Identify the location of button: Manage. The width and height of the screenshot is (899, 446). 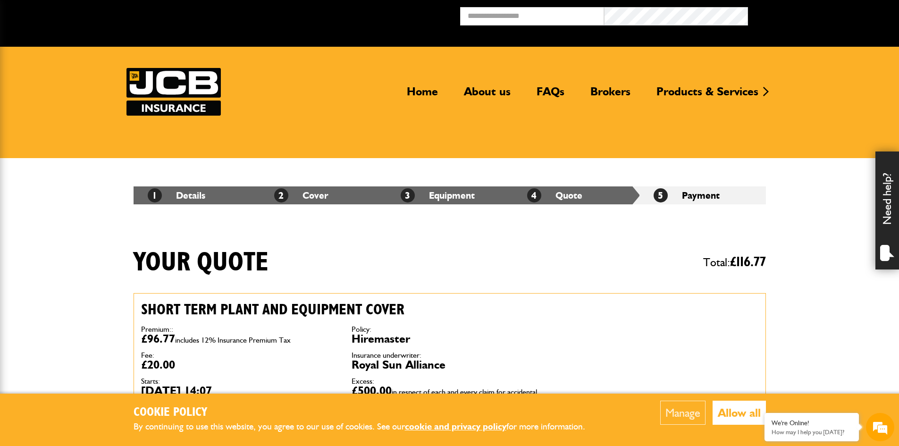
(683, 412).